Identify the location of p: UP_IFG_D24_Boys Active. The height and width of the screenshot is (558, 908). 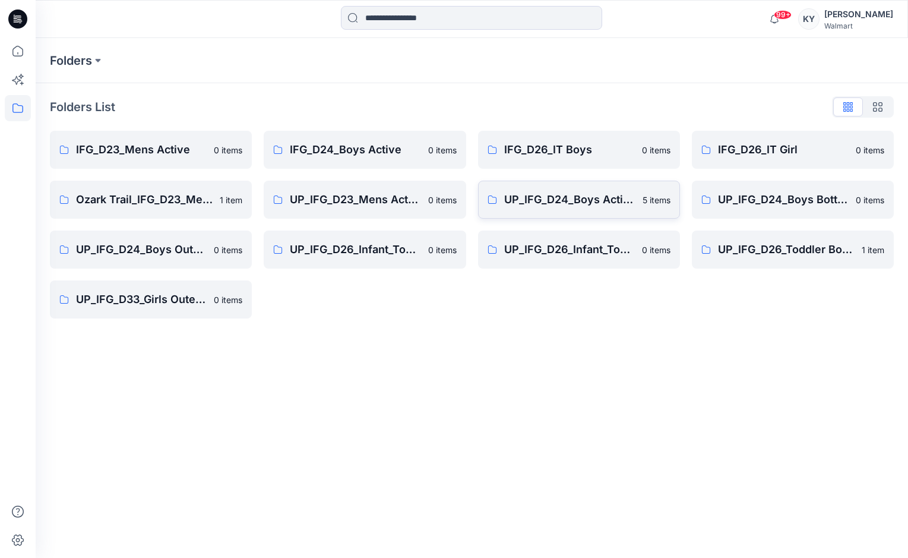
(570, 200).